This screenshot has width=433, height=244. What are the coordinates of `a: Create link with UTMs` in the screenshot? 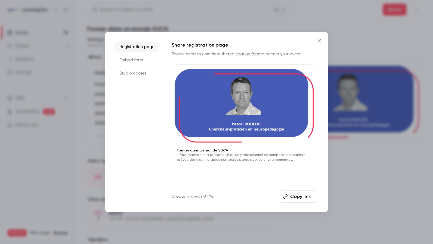 It's located at (192, 196).